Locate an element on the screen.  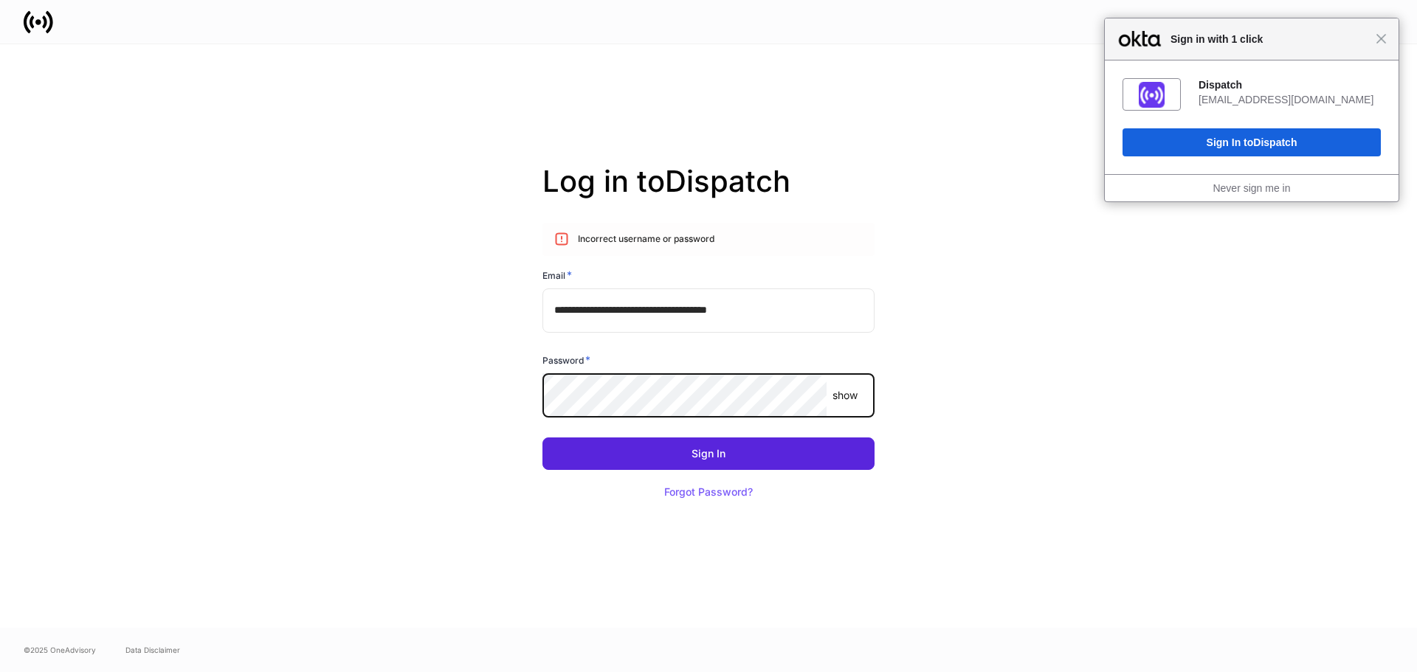
div: Sign In is located at coordinates (708, 454).